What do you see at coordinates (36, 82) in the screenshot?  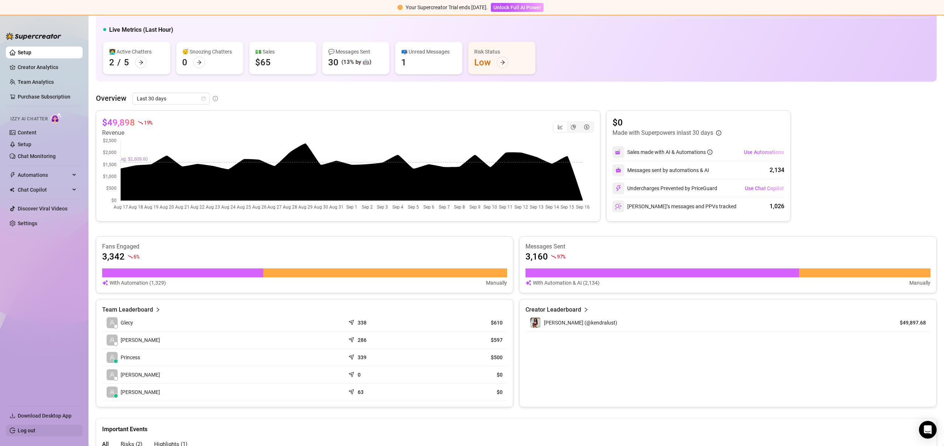 I see `a: Team Analytics` at bounding box center [36, 82].